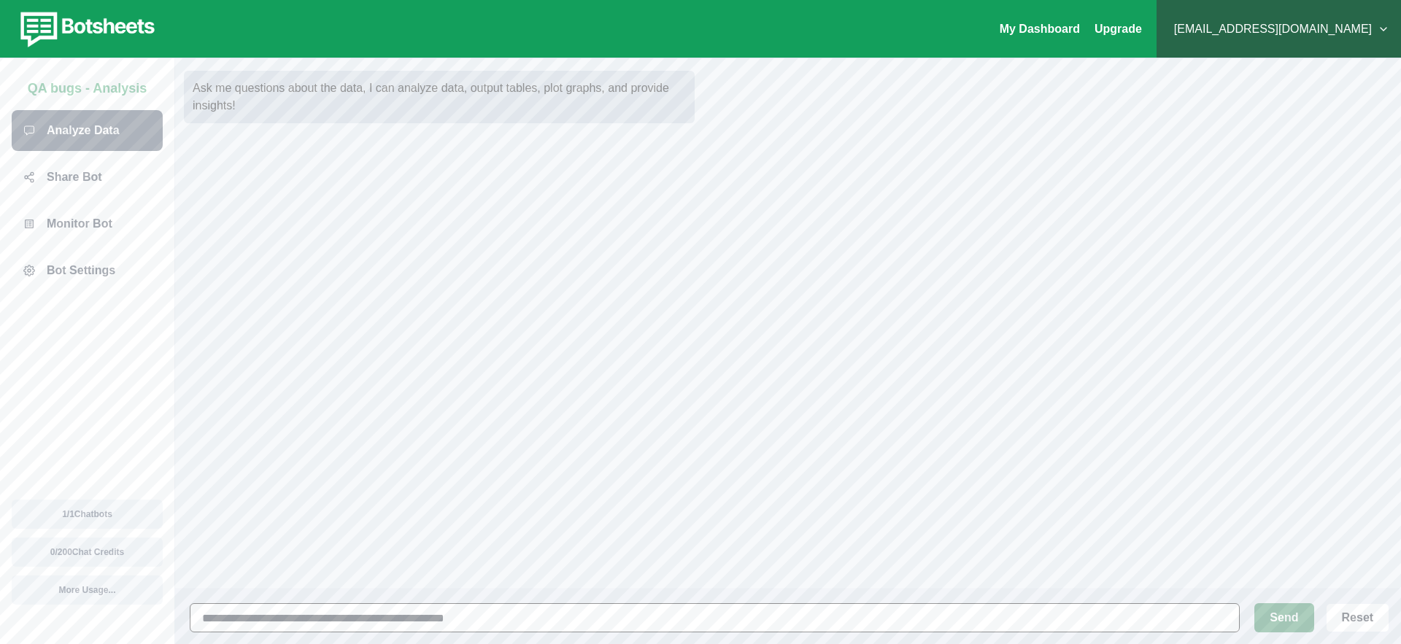 Image resolution: width=1401 pixels, height=644 pixels. What do you see at coordinates (88, 85) in the screenshot?
I see `p: QA bugs - Analysis` at bounding box center [88, 85].